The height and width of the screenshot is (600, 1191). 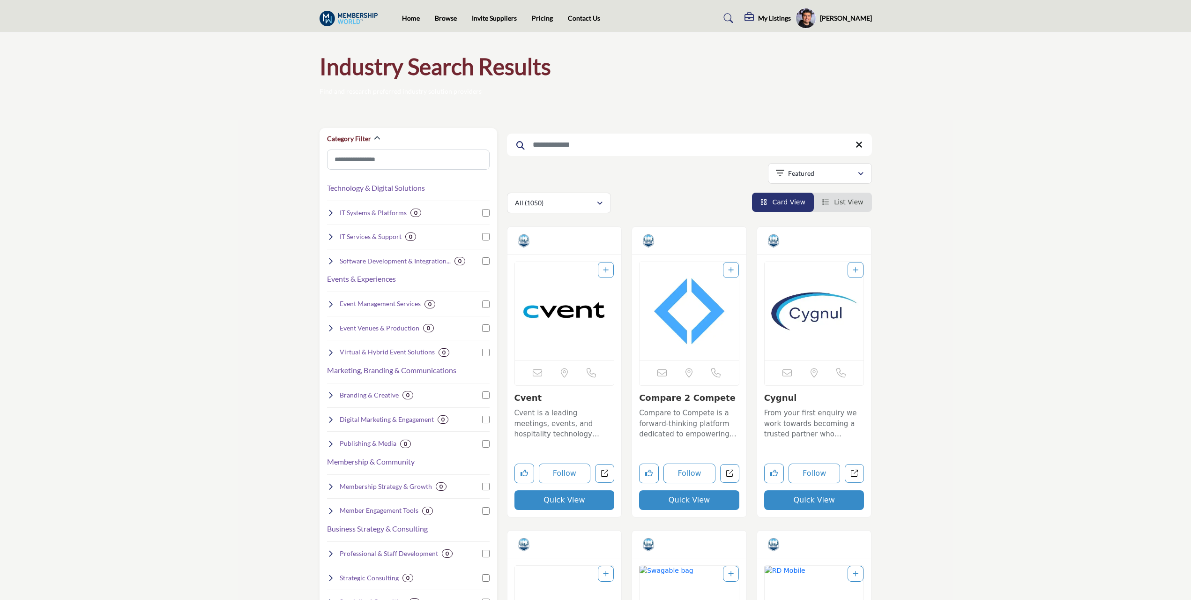 What do you see at coordinates (584, 18) in the screenshot?
I see `a: Contact Us` at bounding box center [584, 18].